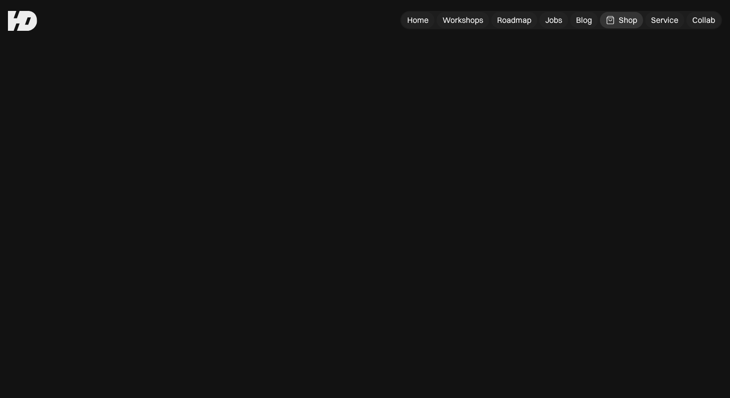 The width and height of the screenshot is (730, 398). Describe the element at coordinates (621, 20) in the screenshot. I see `a: Shop` at that location.